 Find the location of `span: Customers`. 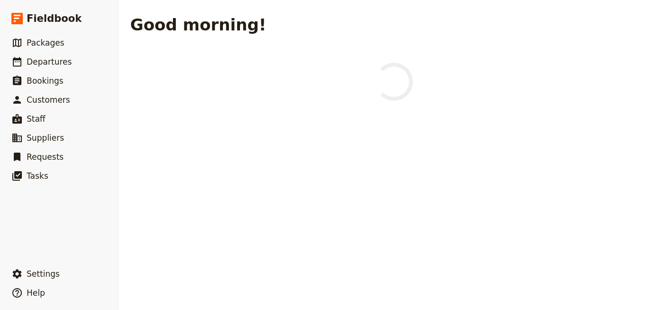

span: Customers is located at coordinates (48, 100).